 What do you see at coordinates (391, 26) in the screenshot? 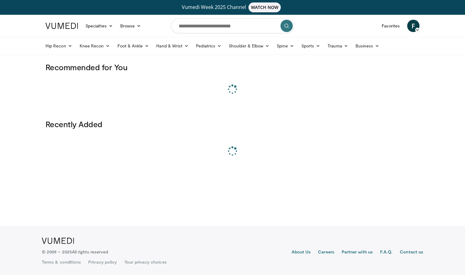
I see `a: Favorites` at bounding box center [391, 26].